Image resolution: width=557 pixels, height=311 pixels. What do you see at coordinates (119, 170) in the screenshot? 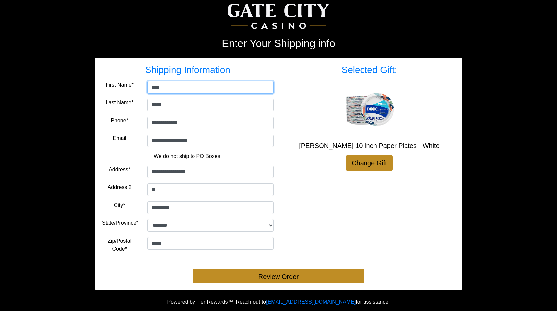
I see `label: Address*` at bounding box center [119, 170].